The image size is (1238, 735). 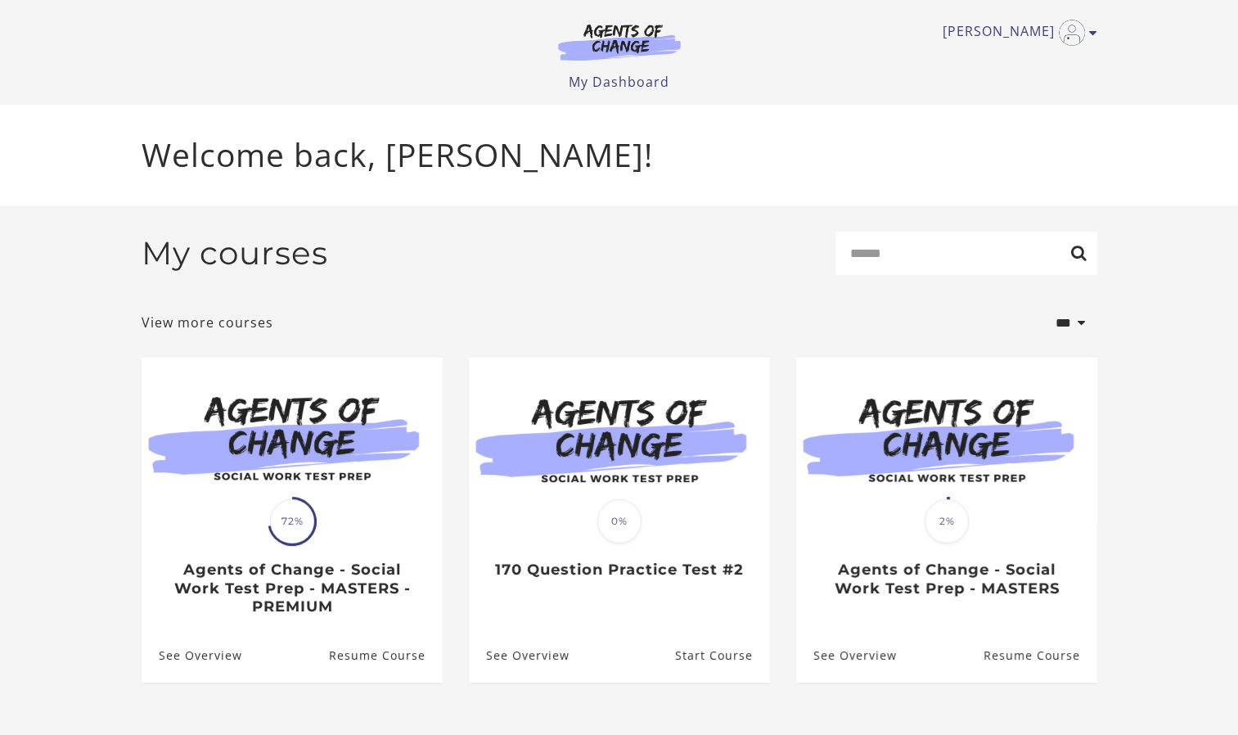 I want to click on a: Toggle menu, so click(x=1015, y=33).